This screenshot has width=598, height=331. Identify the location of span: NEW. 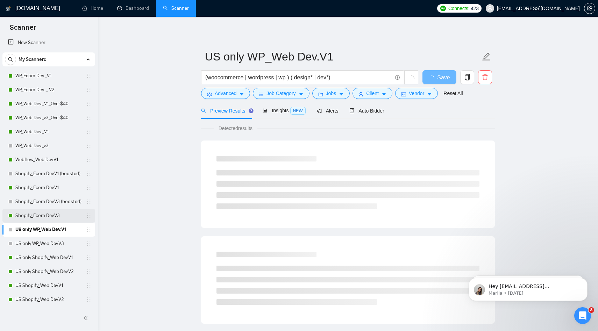
(298, 111).